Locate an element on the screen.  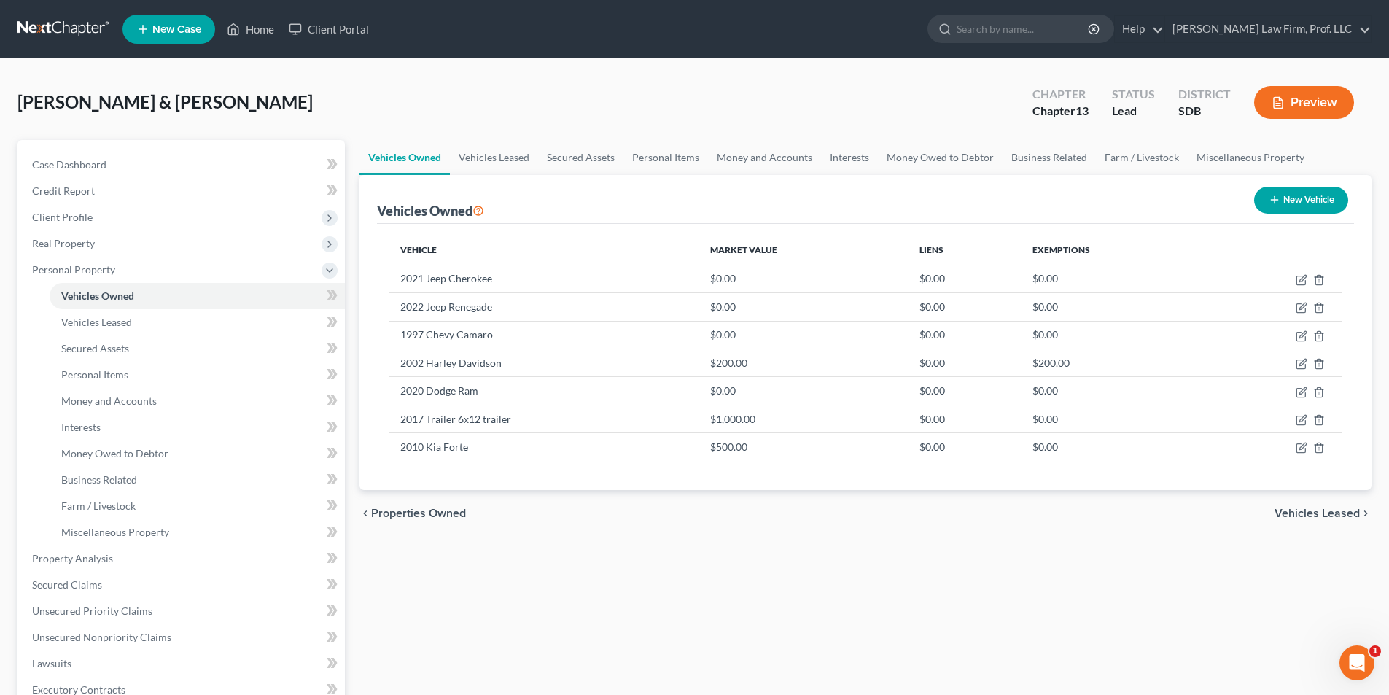
span: Lawsuits is located at coordinates (52, 663).